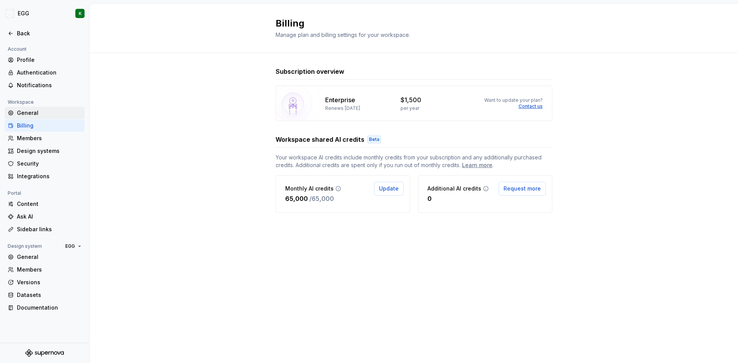 The image size is (738, 363). I want to click on h2: Billing, so click(409, 23).